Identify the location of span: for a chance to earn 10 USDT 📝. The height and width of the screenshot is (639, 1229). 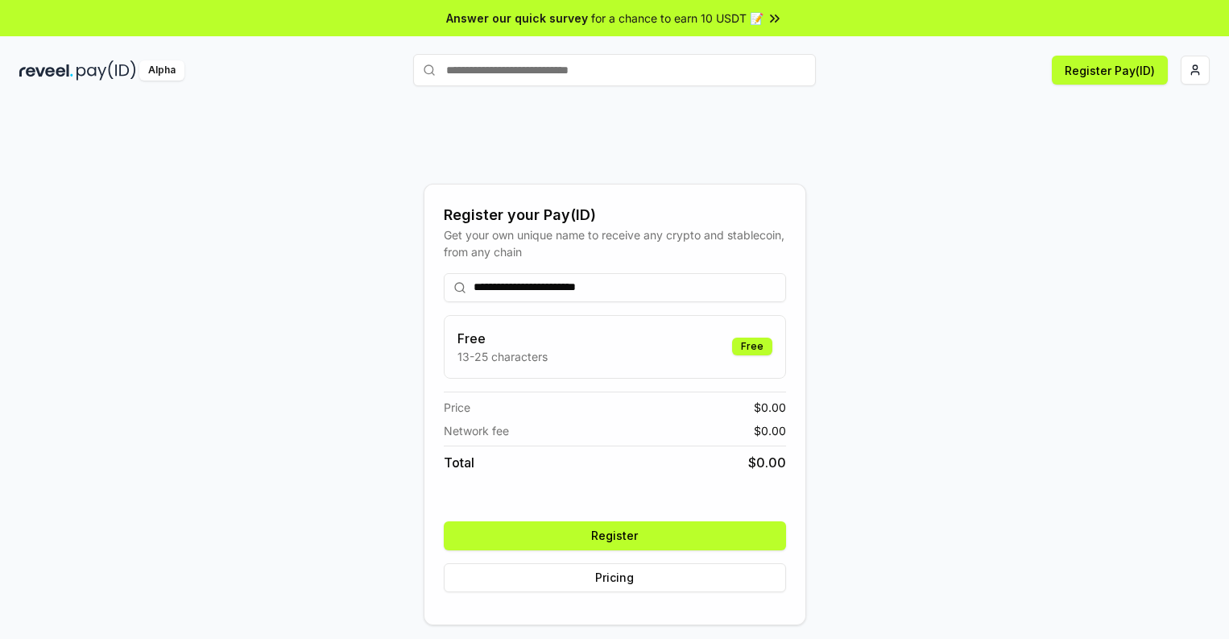
(677, 18).